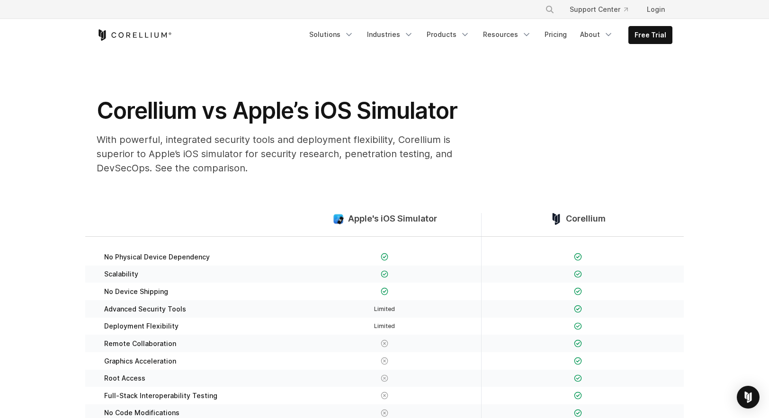 The height and width of the screenshot is (418, 769). What do you see at coordinates (597, 35) in the screenshot?
I see `a: About` at bounding box center [597, 35].